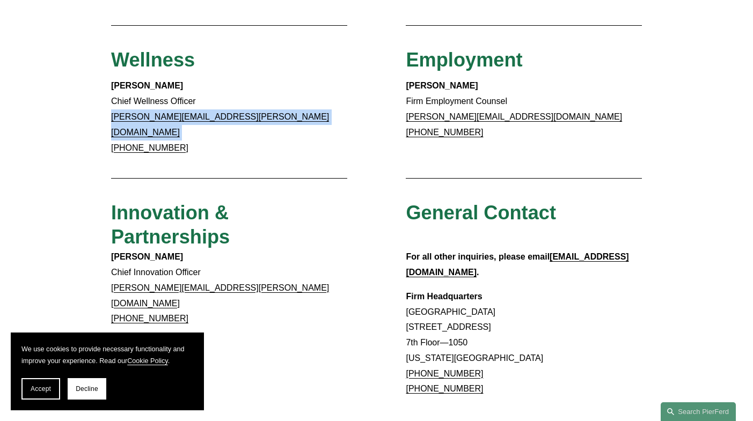  I want to click on p: Firm Employment Counsel, so click(524, 109).